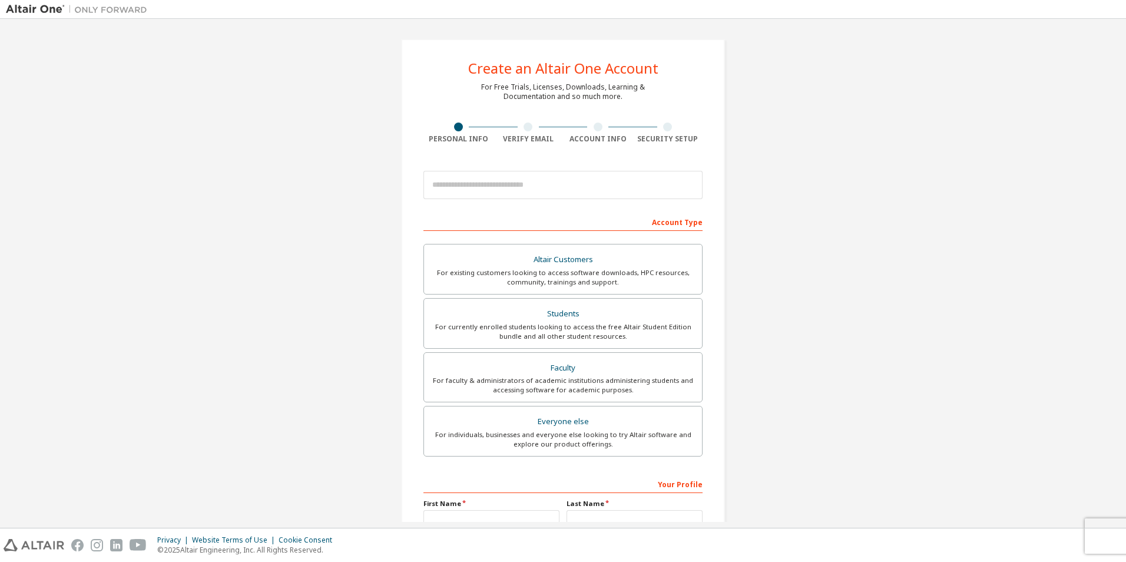 The height and width of the screenshot is (562, 1126). What do you see at coordinates (668, 139) in the screenshot?
I see `div: Security Setup` at bounding box center [668, 139].